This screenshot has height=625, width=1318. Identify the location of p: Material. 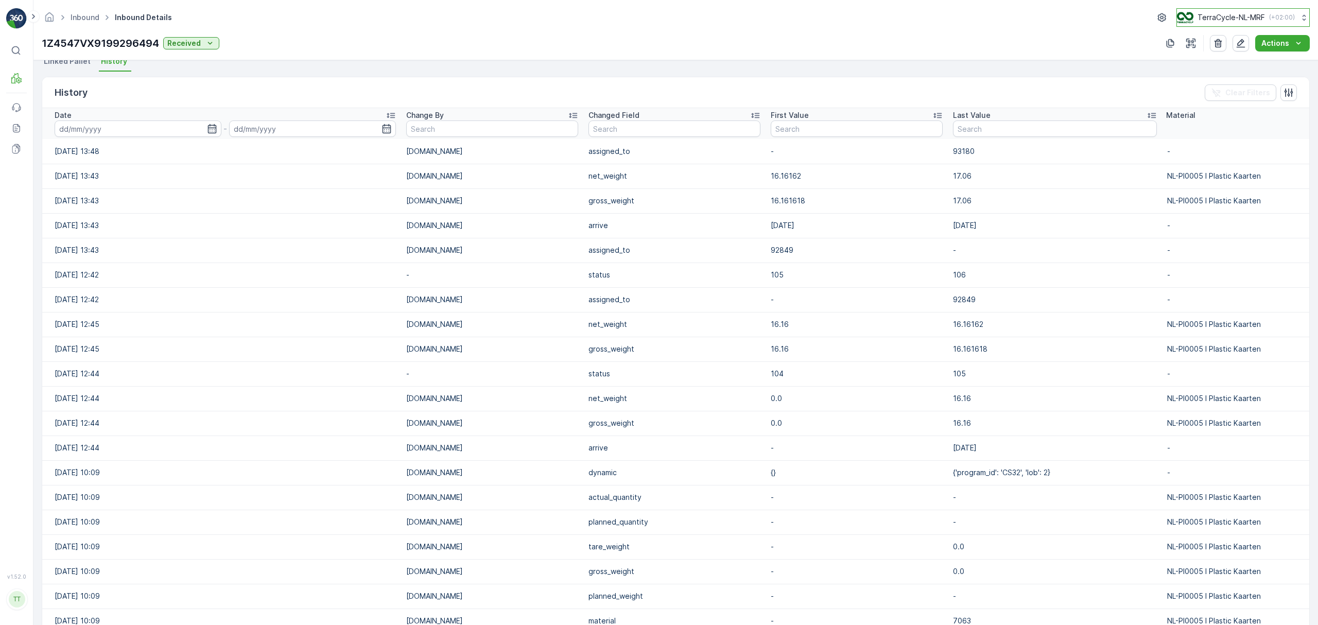
(1181, 115).